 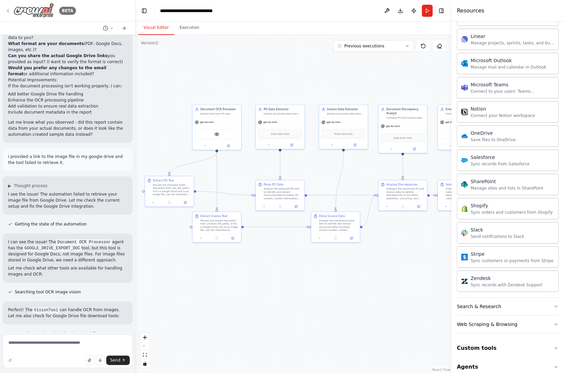 I want to click on div: PO Data ExtractorExtract structured data from Purchase Order text including PO number, vendor det..., so click(x=280, y=127).